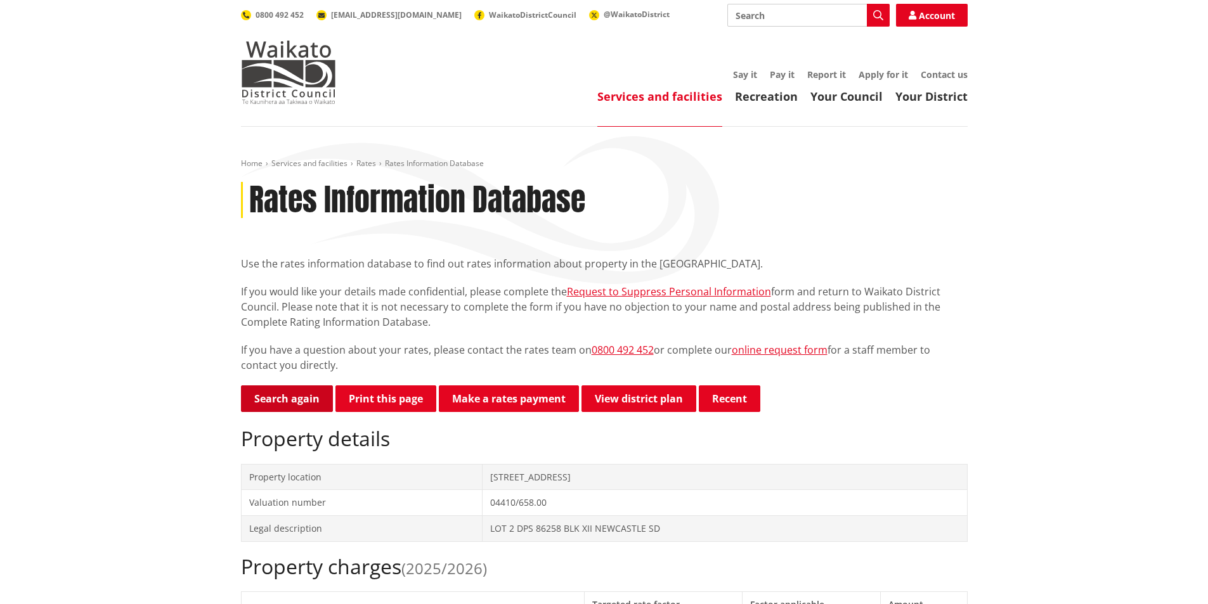 The height and width of the screenshot is (604, 1208). I want to click on p: If you have a question about your rates, please contact the rates team on or complete our for a s..., so click(604, 358).